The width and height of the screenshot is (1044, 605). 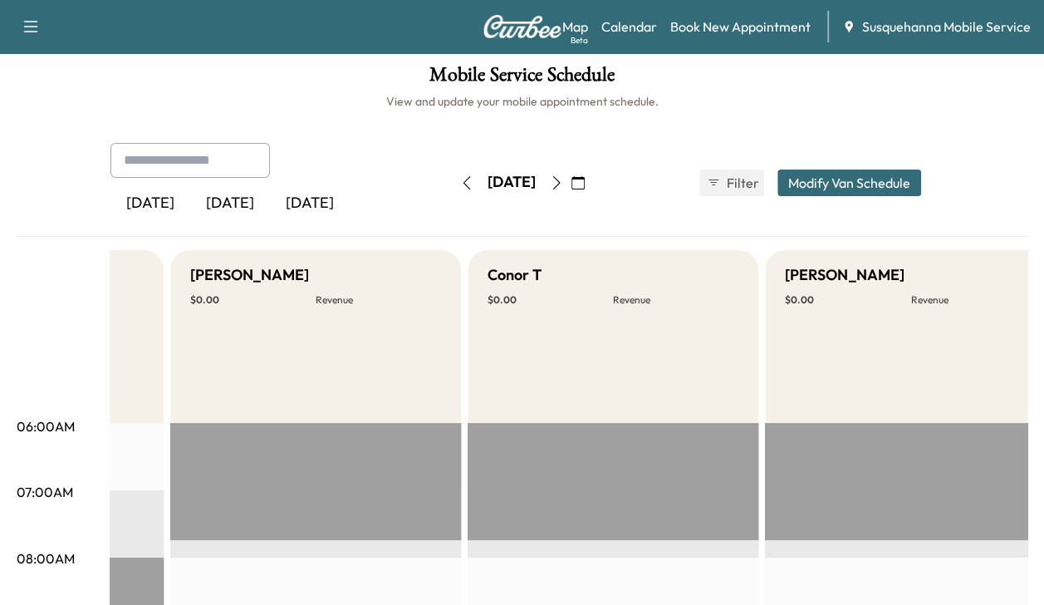 I want to click on span: Filter, so click(x=742, y=183).